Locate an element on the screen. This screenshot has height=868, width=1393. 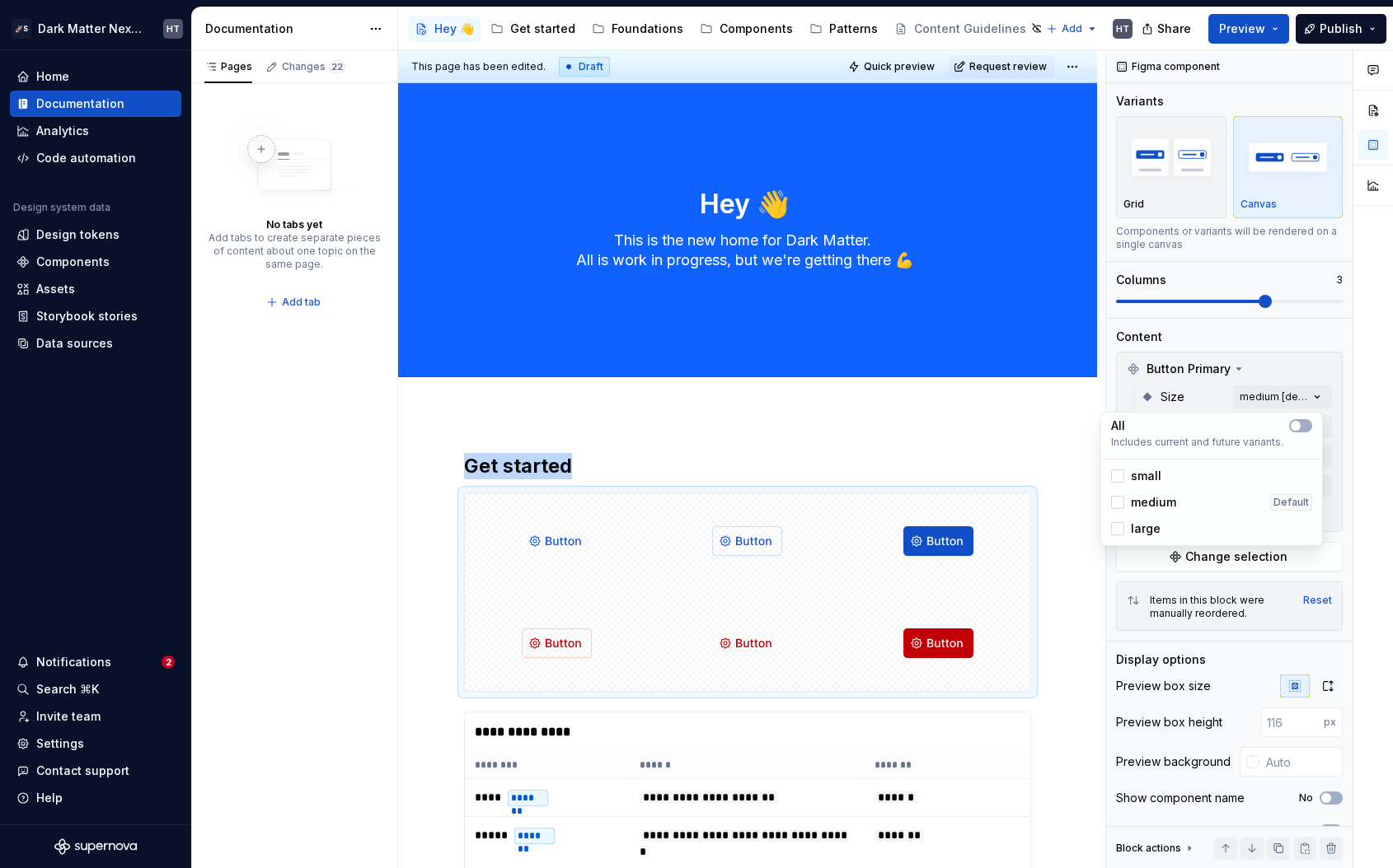
span: Includes current and future variants. is located at coordinates (1211, 442).